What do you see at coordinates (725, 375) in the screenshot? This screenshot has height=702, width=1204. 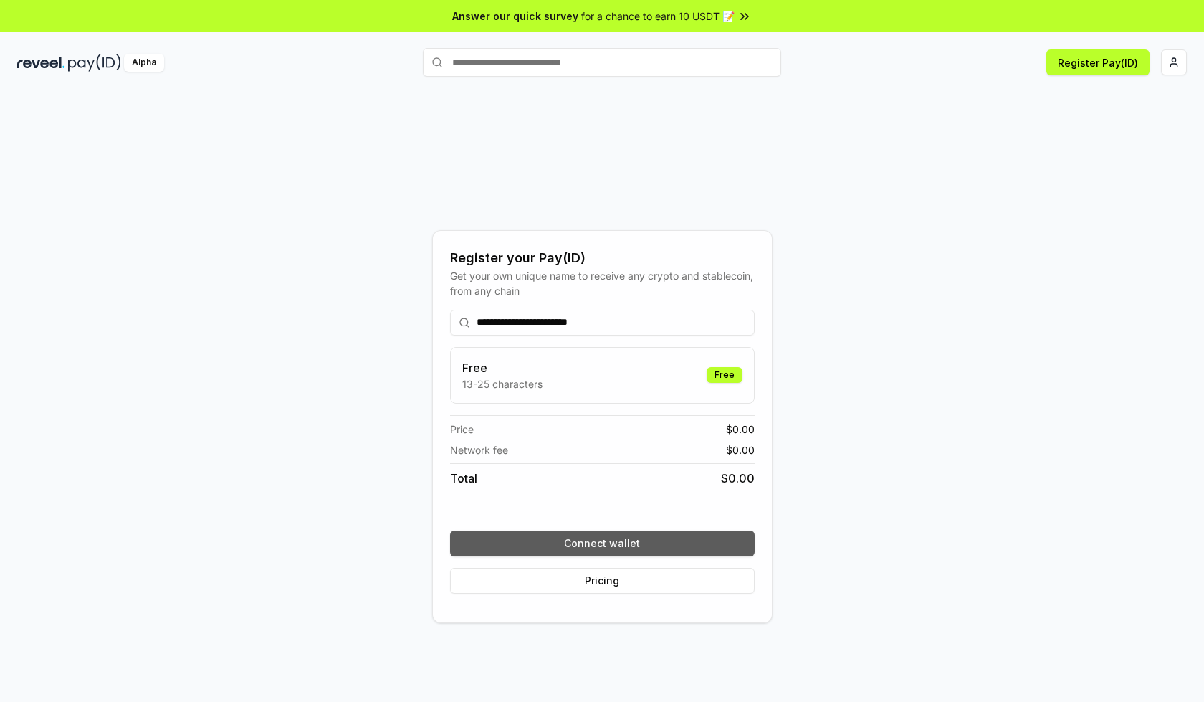 I see `div: Free` at bounding box center [725, 375].